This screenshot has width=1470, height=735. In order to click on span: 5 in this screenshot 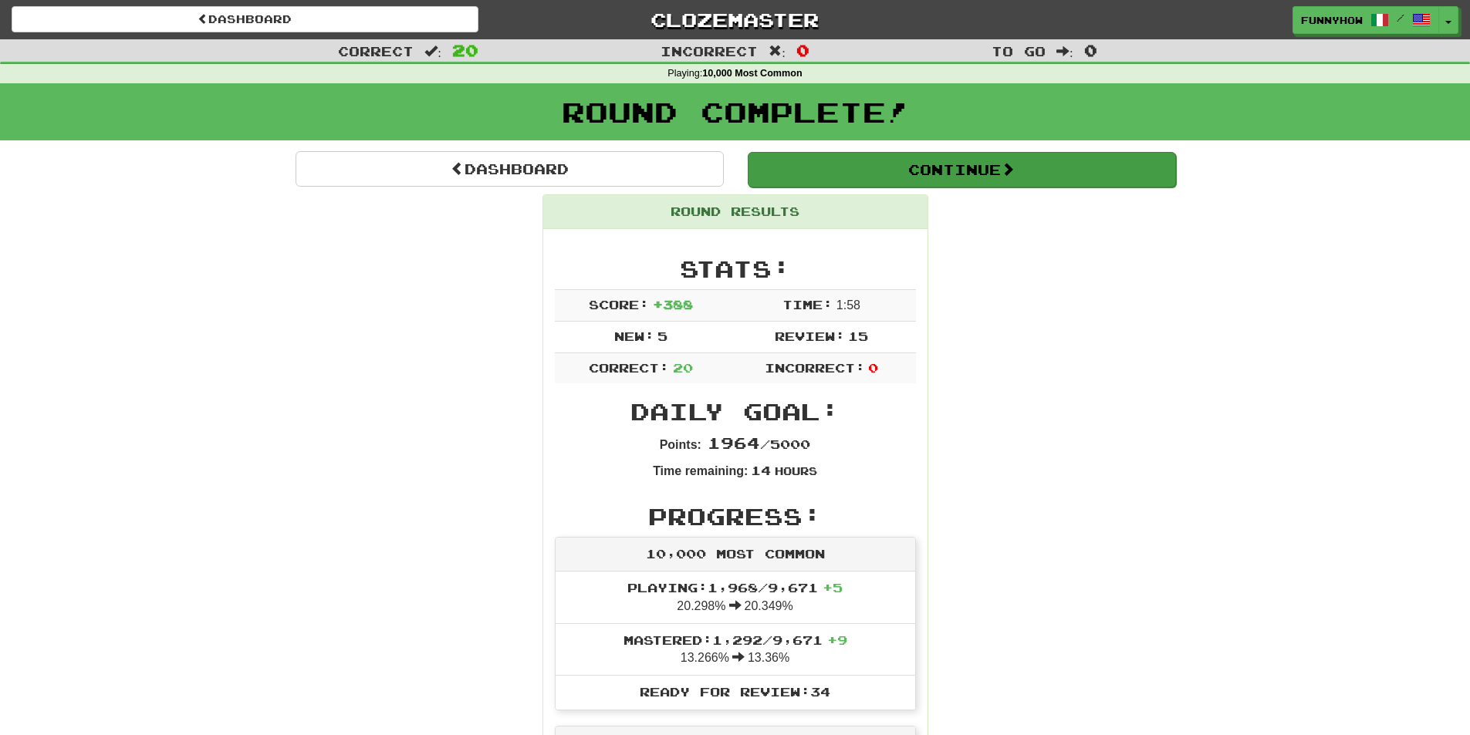, I will do `click(662, 336)`.